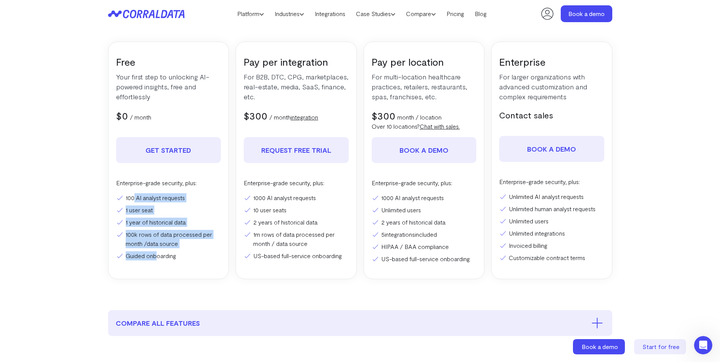 This screenshot has width=720, height=362. What do you see at coordinates (296, 150) in the screenshot?
I see `a: REQUEST FREE TRIAL` at bounding box center [296, 150].